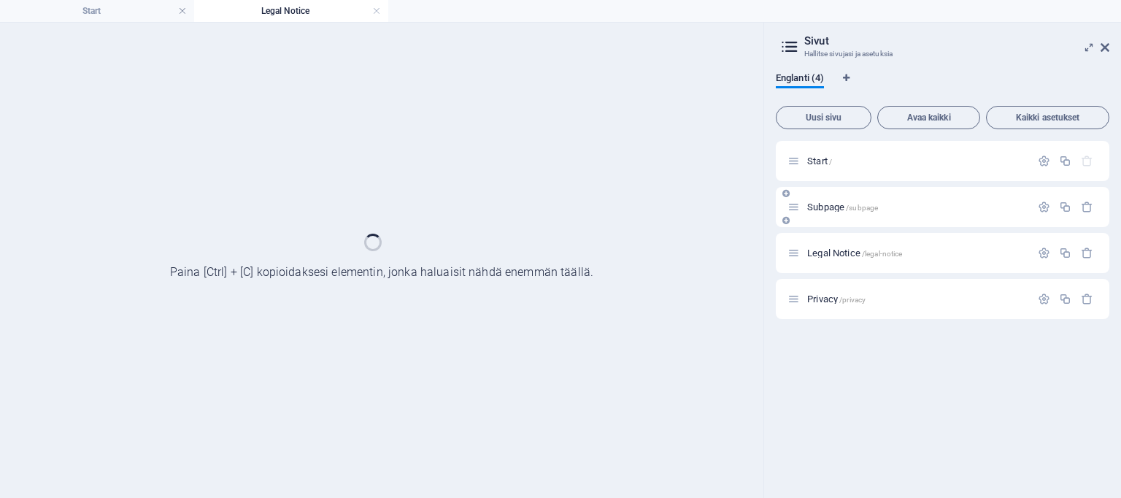 Image resolution: width=1121 pixels, height=498 pixels. I want to click on div: Legal Notice/legal-notice, so click(917, 253).